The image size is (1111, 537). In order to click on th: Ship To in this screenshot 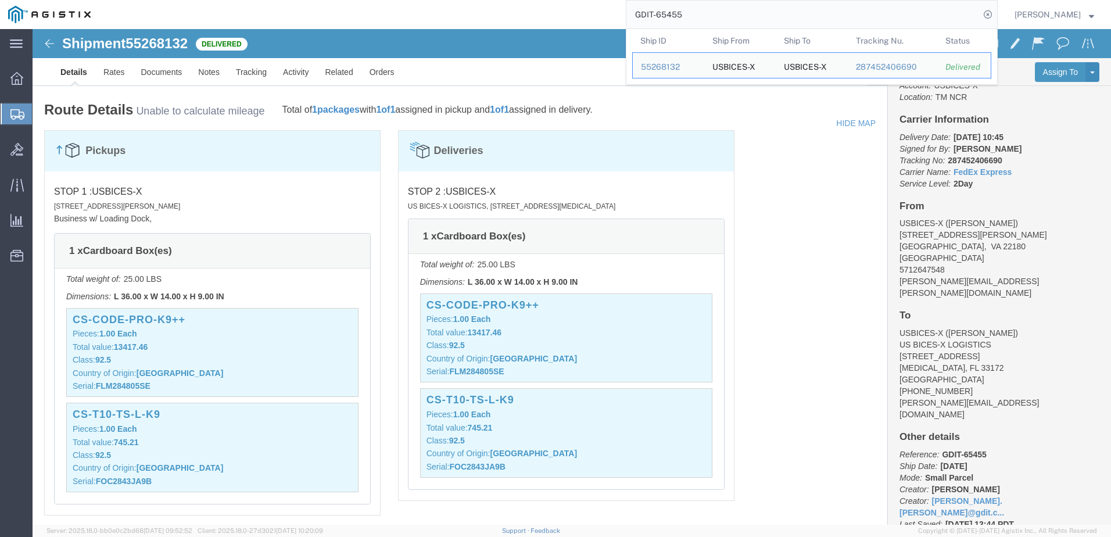, I will do `click(812, 41)`.